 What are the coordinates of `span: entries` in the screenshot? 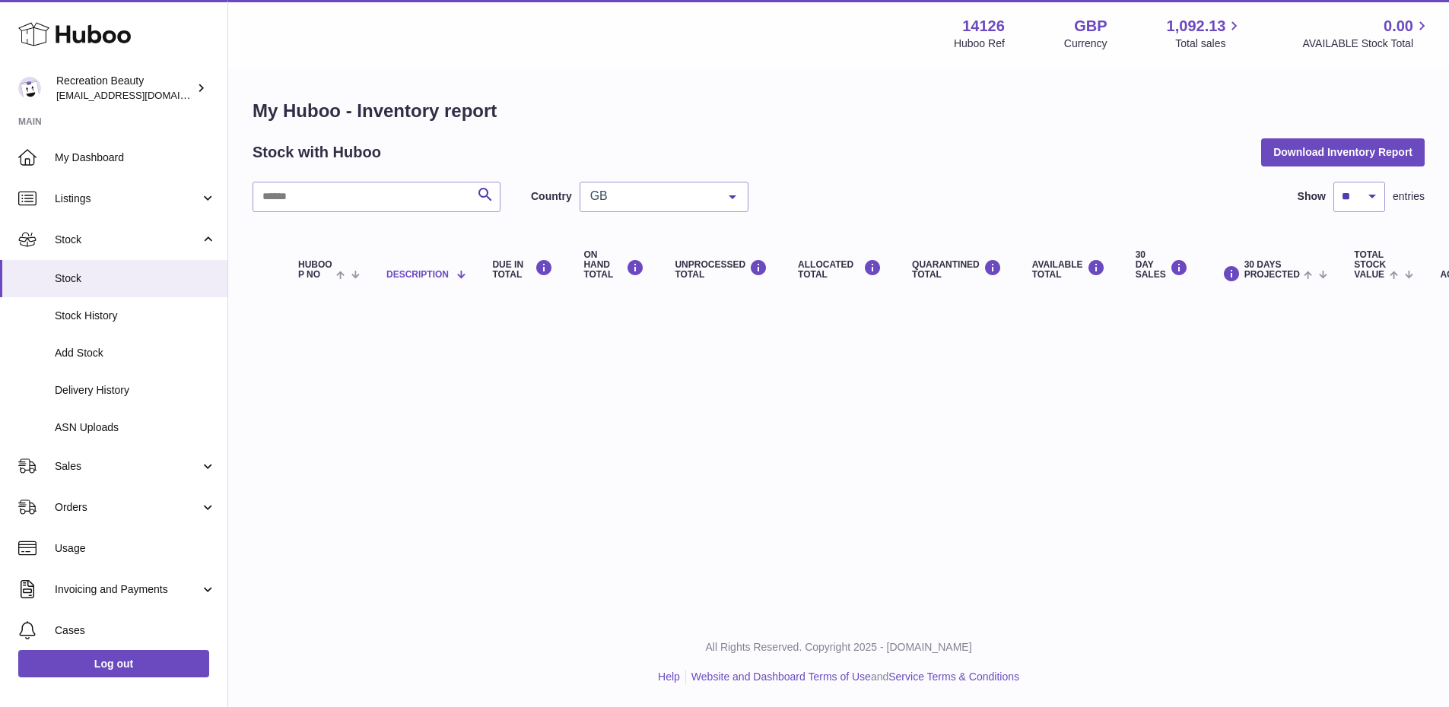 It's located at (1409, 196).